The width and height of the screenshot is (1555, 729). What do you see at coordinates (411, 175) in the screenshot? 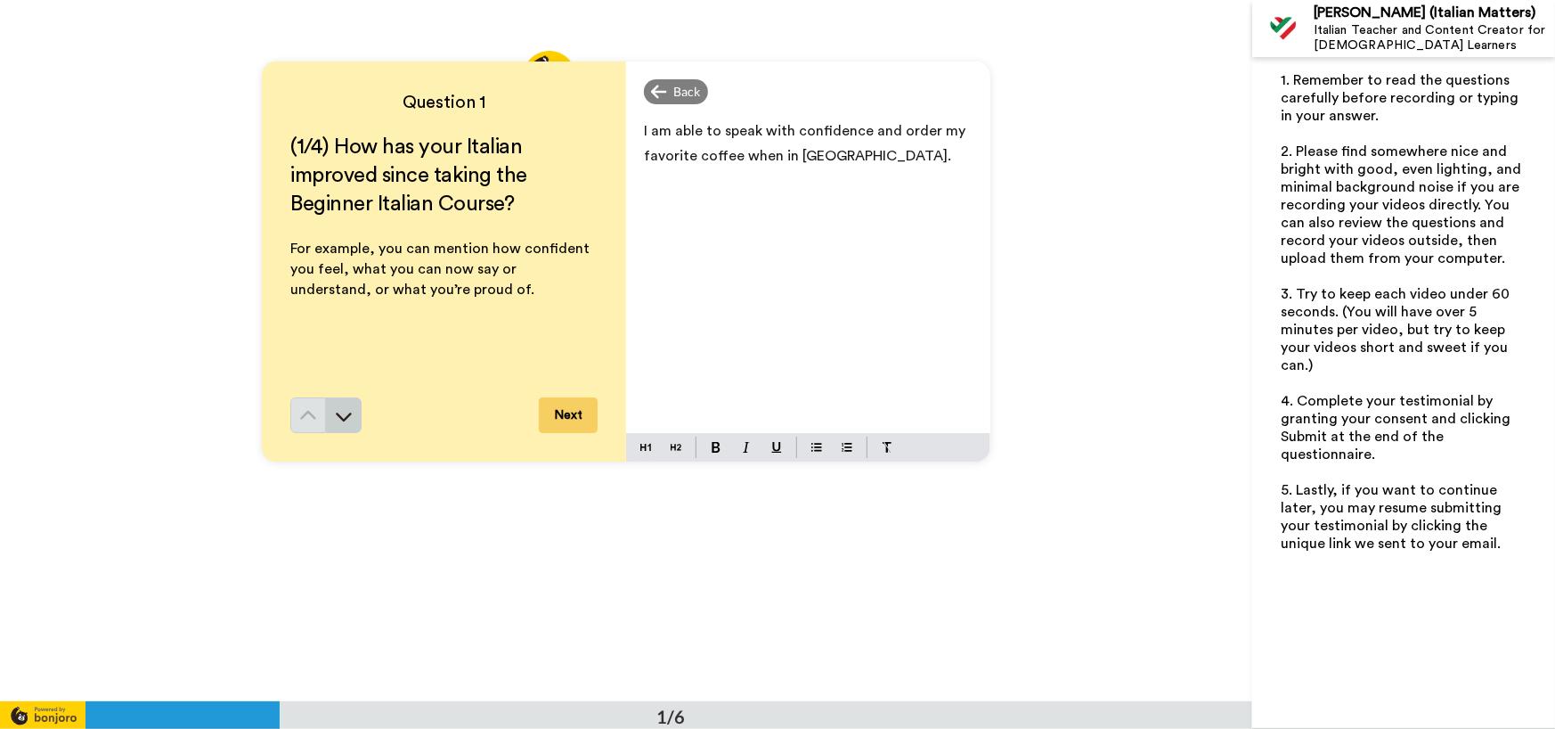
I see `span: (1/4) How has your Italian improved since taking the Beginner Italian Course?` at bounding box center [411, 175].